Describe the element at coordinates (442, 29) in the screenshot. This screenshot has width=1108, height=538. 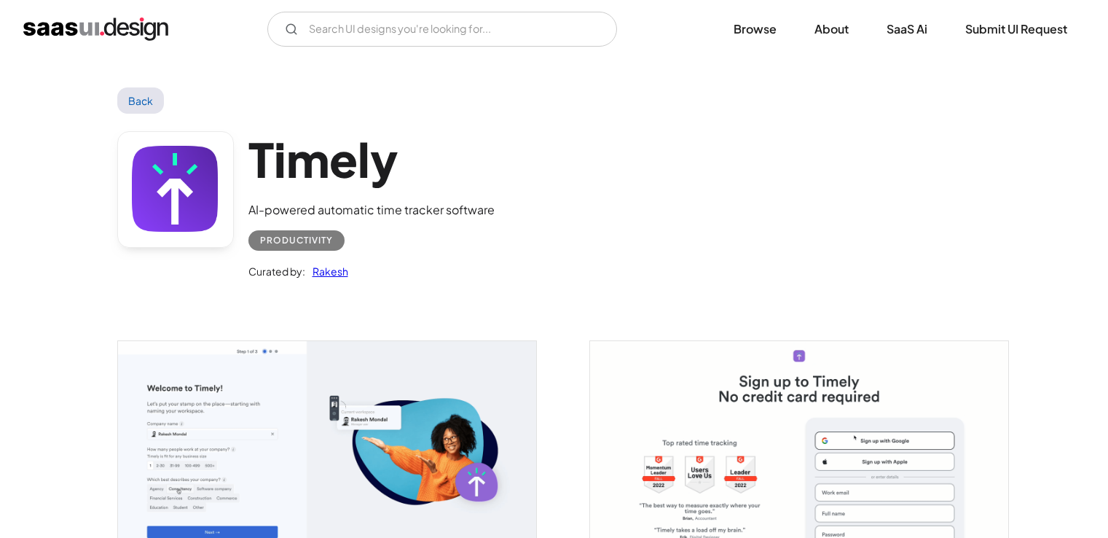
I see `input: Search UI designs you're looking for...` at that location.